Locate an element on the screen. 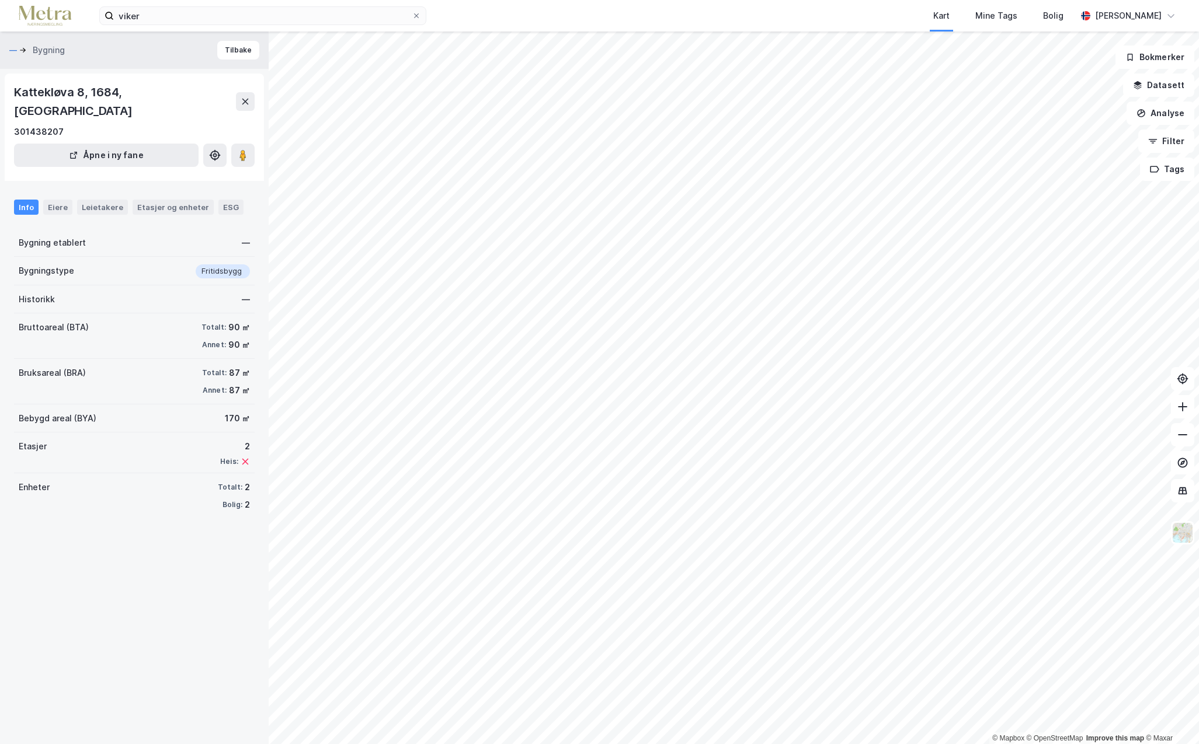 The image size is (1199, 744). div: Kart is located at coordinates (941, 16).